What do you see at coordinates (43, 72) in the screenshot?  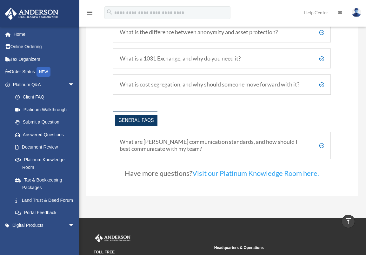 I see `div: NEW` at bounding box center [43, 72].